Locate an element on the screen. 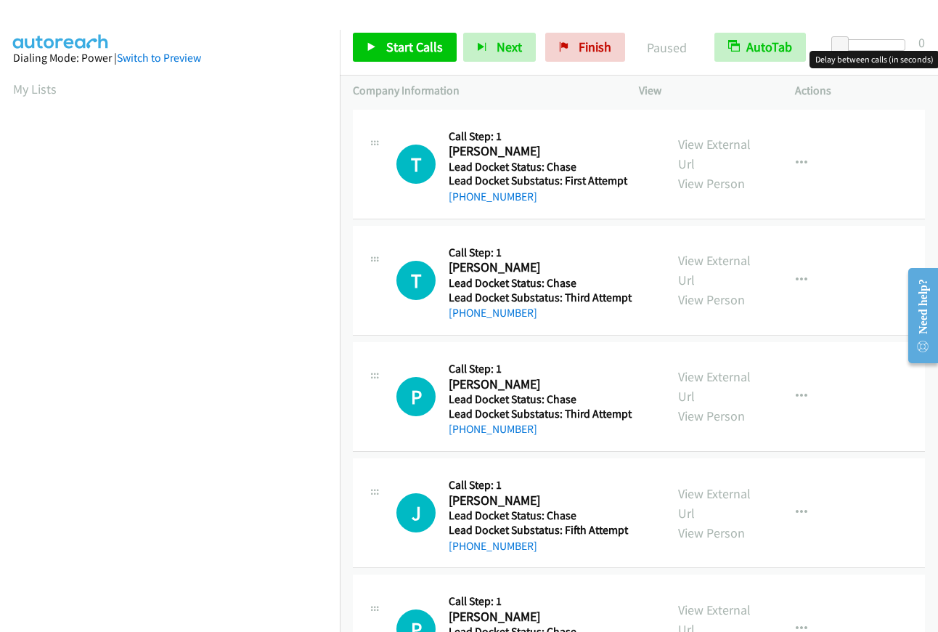  div: Open Resource Center is located at coordinates (27, 57).